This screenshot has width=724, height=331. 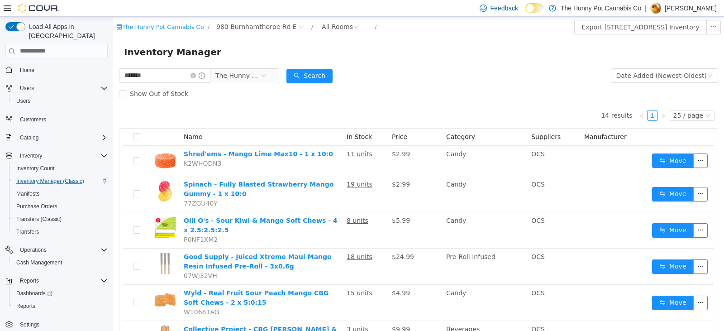 I want to click on a: 1, so click(x=539, y=99).